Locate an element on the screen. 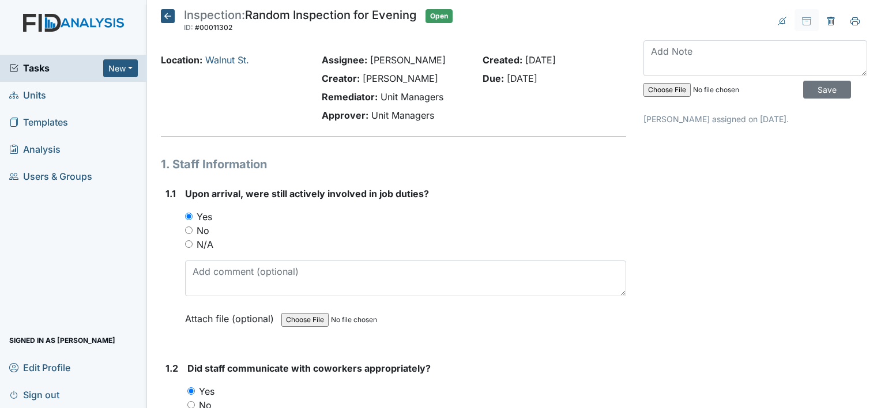 The width and height of the screenshot is (881, 408). strong: Assignee: is located at coordinates (344, 60).